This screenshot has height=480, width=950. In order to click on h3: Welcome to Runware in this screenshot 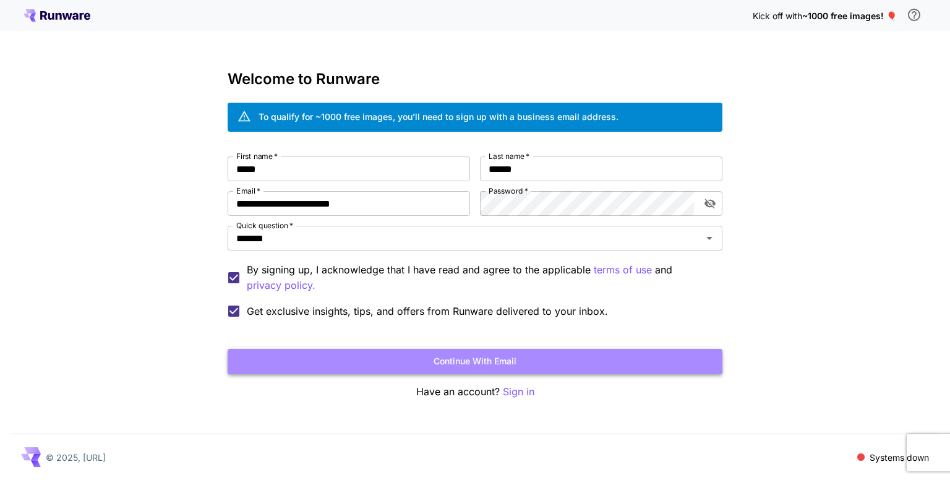, I will do `click(475, 79)`.